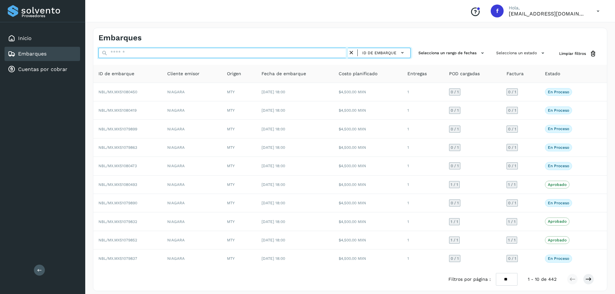 This screenshot has width=615, height=294. What do you see at coordinates (547, 8) in the screenshot?
I see `p: Hola,` at bounding box center [547, 8].